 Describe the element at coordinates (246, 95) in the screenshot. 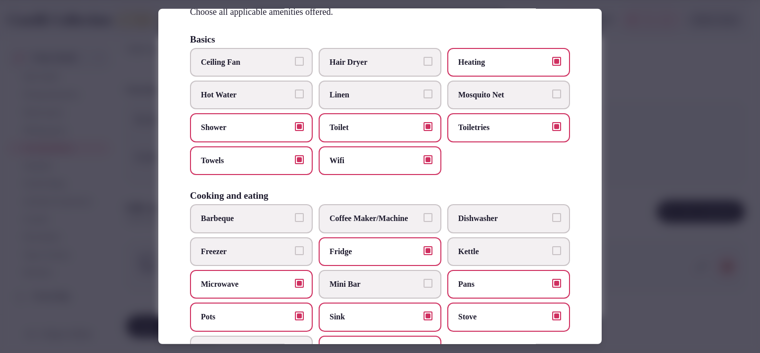

I see `span: Hot Water` at that location.